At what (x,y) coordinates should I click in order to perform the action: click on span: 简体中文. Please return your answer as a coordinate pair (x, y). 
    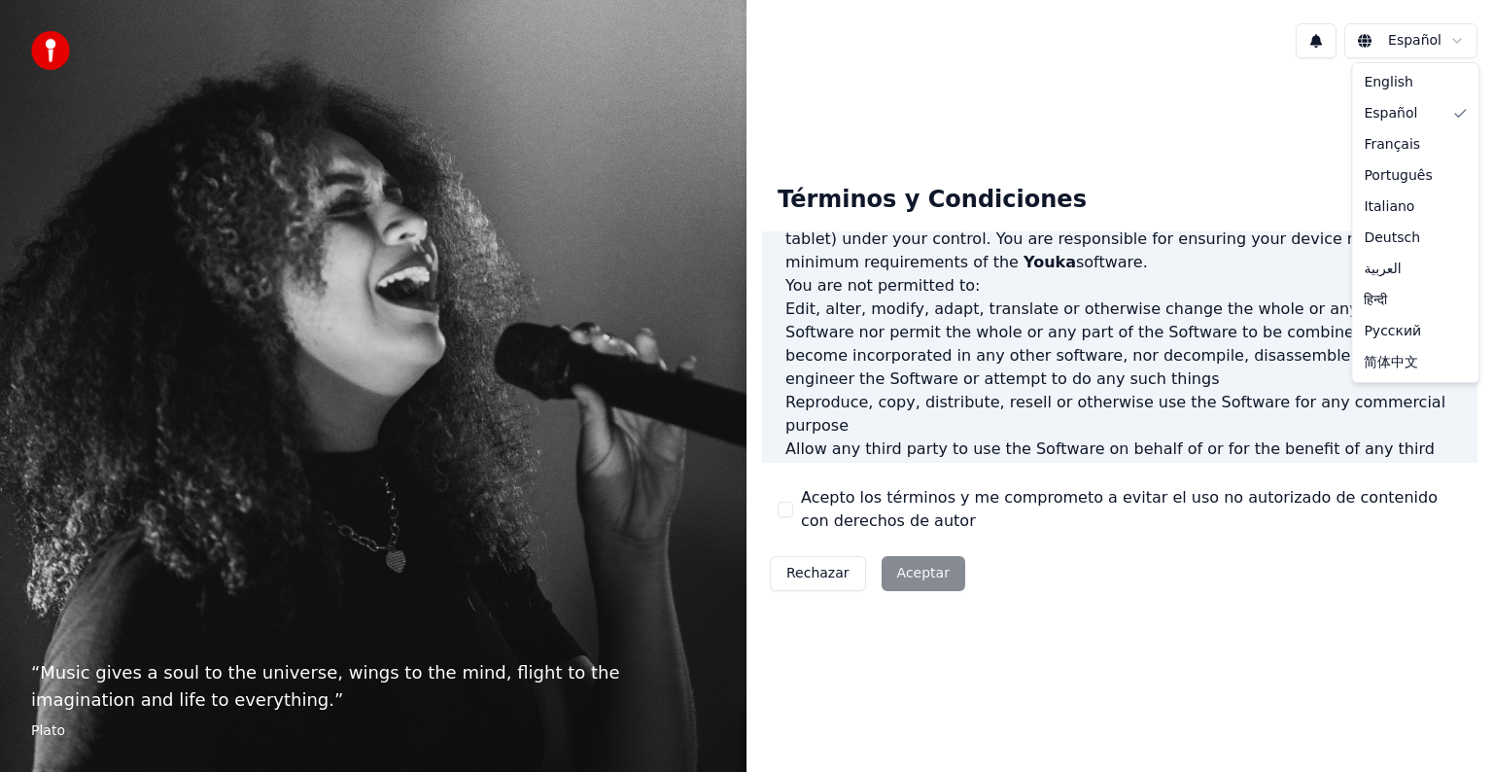
    Looking at the image, I should click on (1391, 363).